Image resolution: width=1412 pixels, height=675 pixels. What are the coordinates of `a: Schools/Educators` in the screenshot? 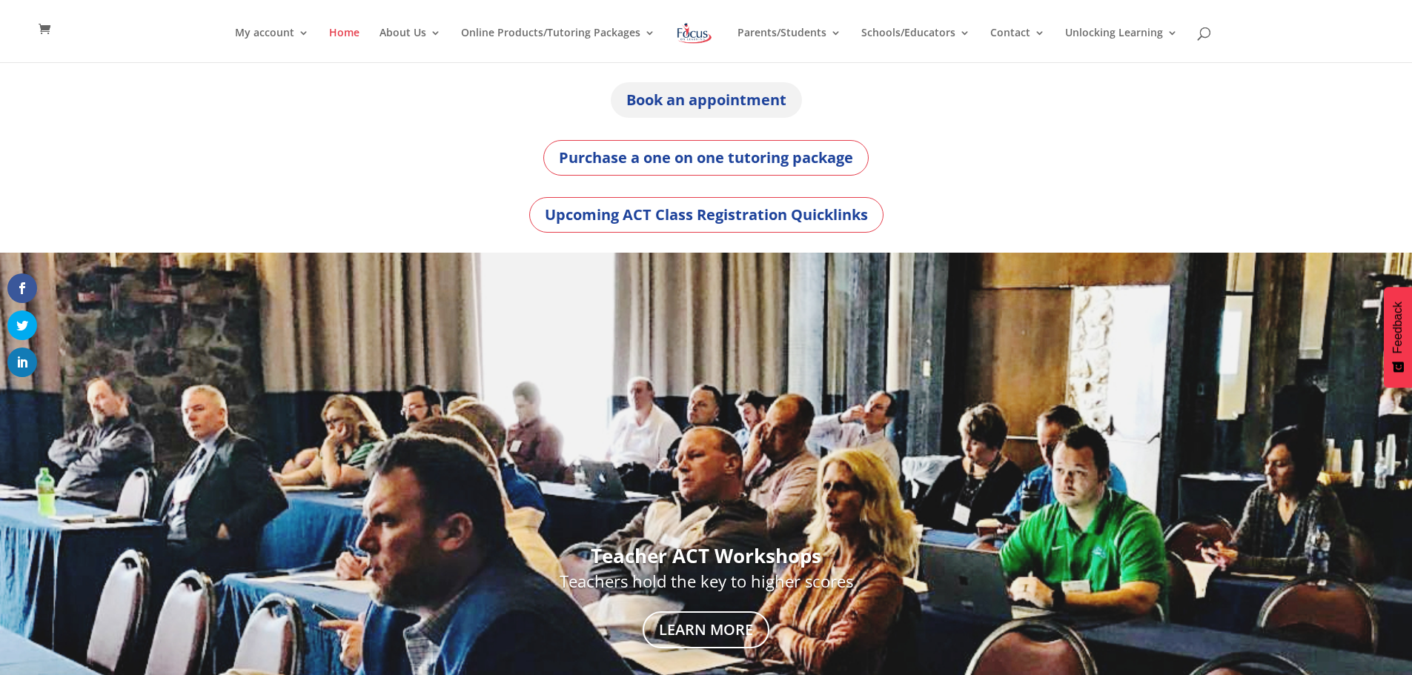 It's located at (916, 44).